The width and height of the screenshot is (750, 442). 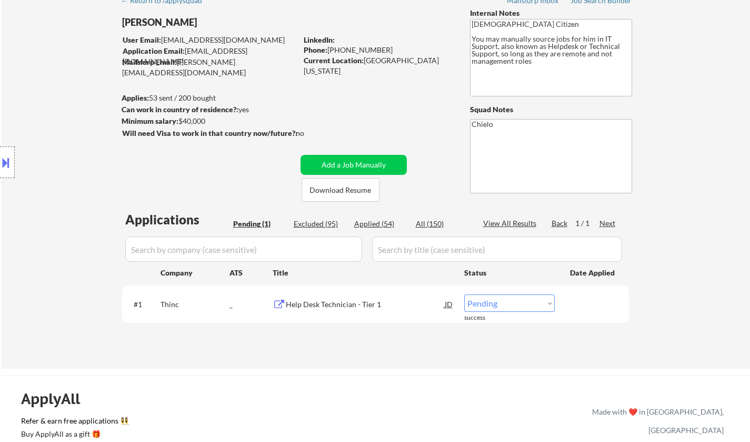 I want to click on div: Buy ApplyAll as a gift 🎁, so click(x=74, y=434).